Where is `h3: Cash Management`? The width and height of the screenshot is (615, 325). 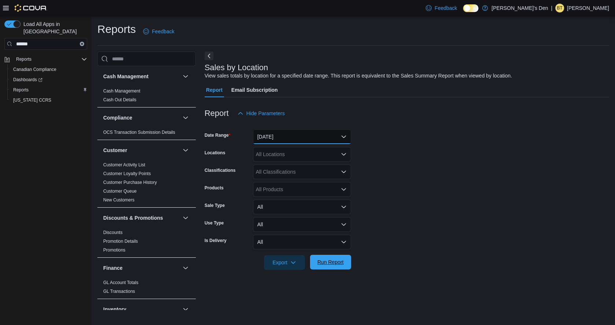
h3: Cash Management is located at coordinates (126, 76).